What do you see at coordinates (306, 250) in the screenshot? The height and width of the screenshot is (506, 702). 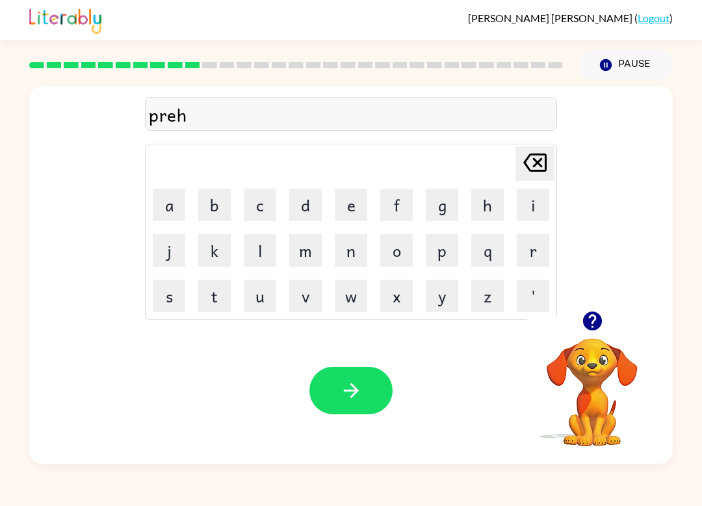 I see `button: m` at bounding box center [306, 250].